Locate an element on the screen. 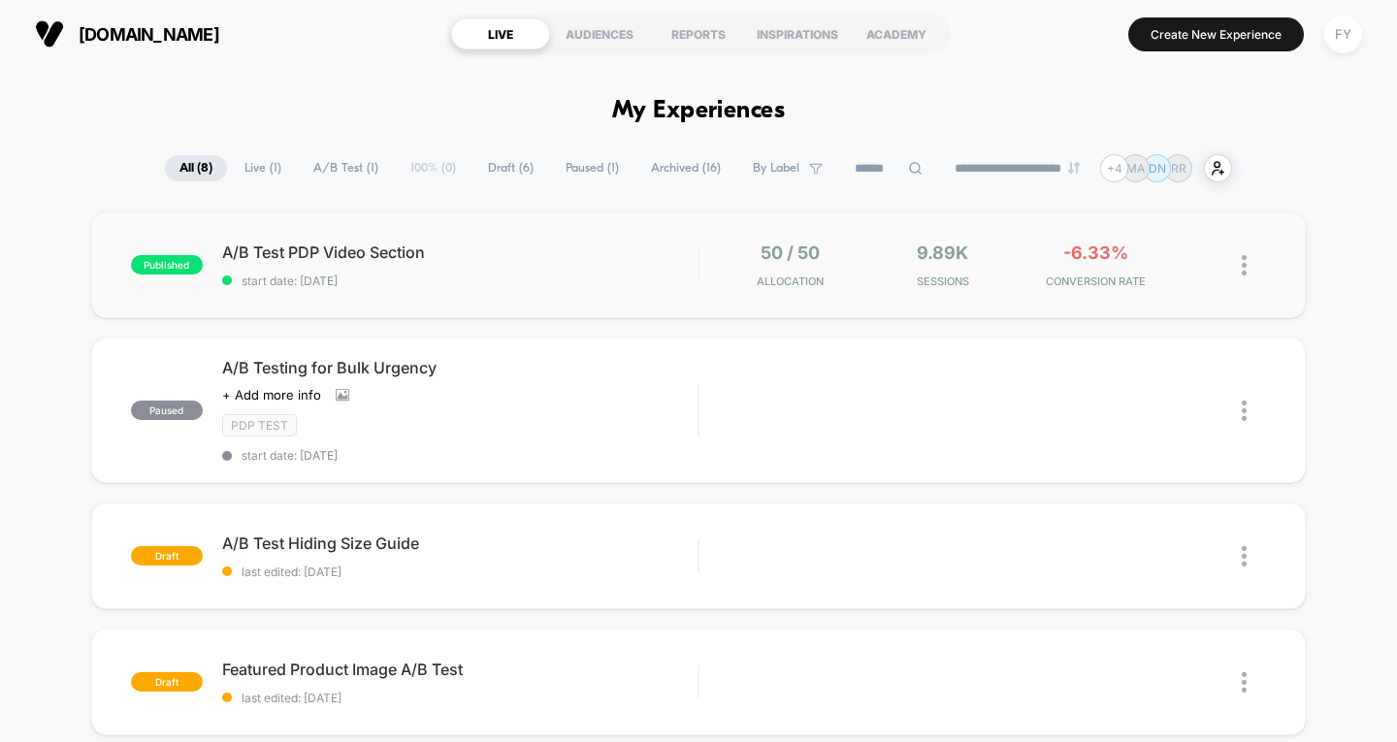 The width and height of the screenshot is (1397, 742). span: paused is located at coordinates (167, 410).